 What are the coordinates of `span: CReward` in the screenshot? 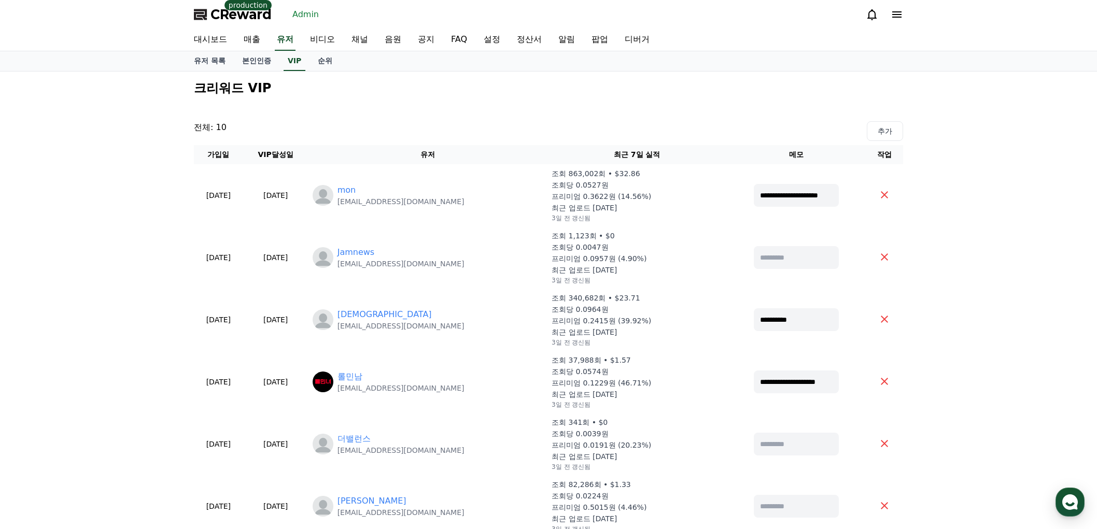 It's located at (241, 15).